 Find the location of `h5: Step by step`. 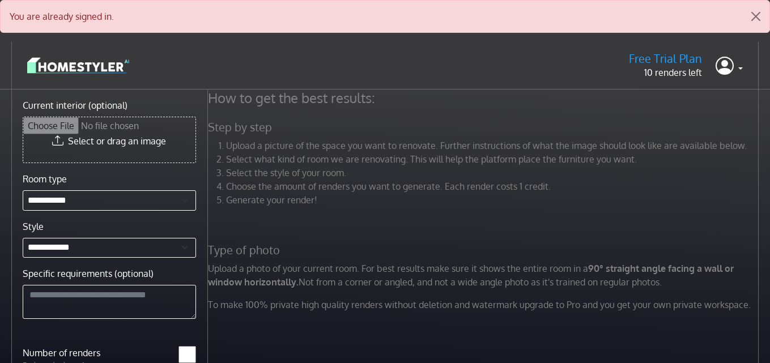

h5: Step by step is located at coordinates (484, 127).